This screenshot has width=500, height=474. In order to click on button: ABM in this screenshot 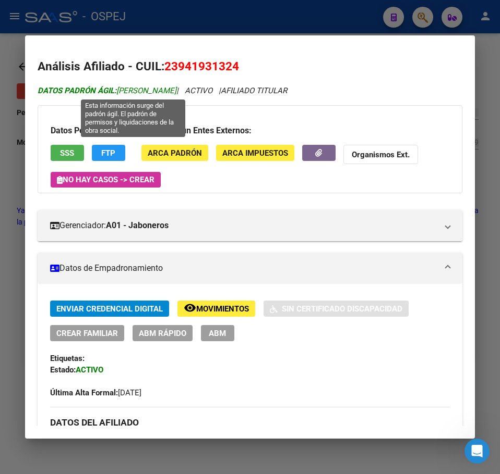, I will do `click(217, 333)`.